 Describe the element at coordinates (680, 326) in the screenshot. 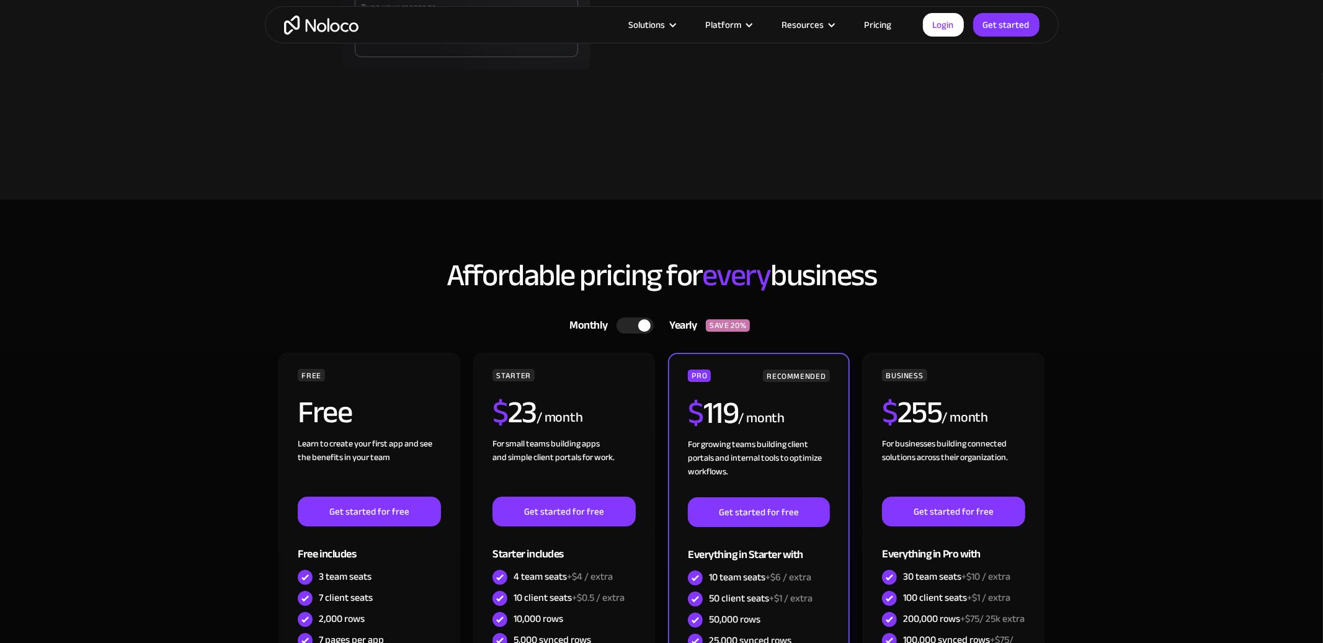

I see `div: Yearly` at that location.